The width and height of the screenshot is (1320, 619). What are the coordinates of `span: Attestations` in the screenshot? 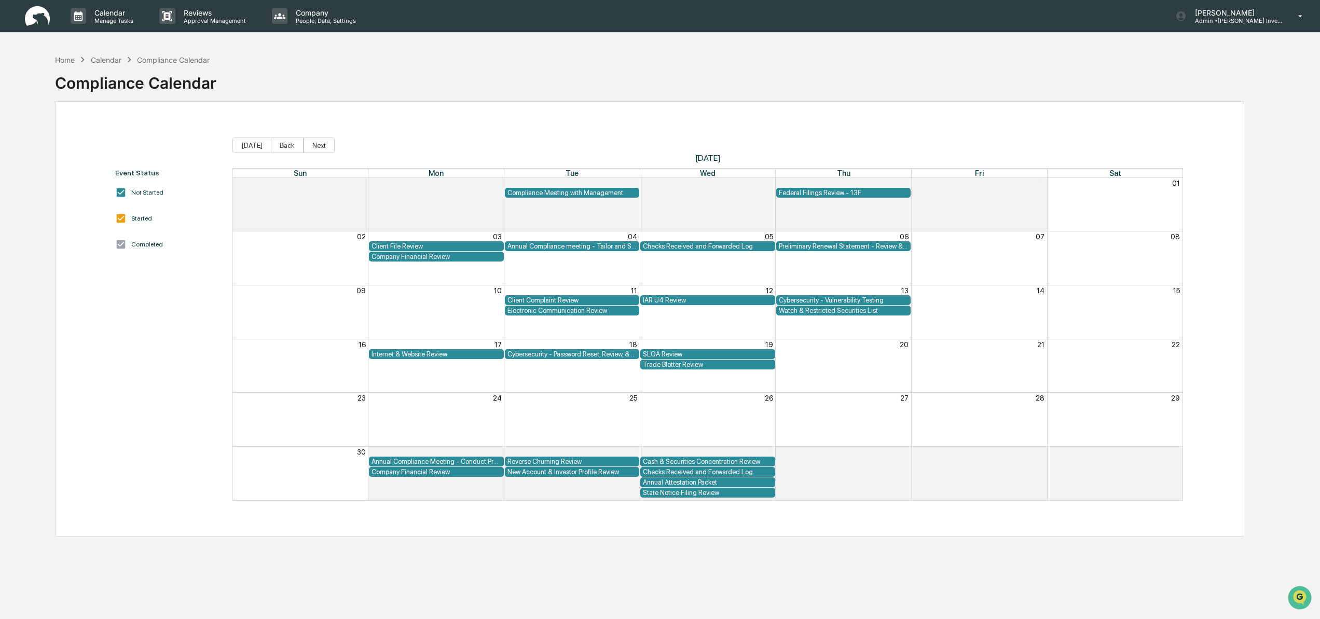 It's located at (107, 136).